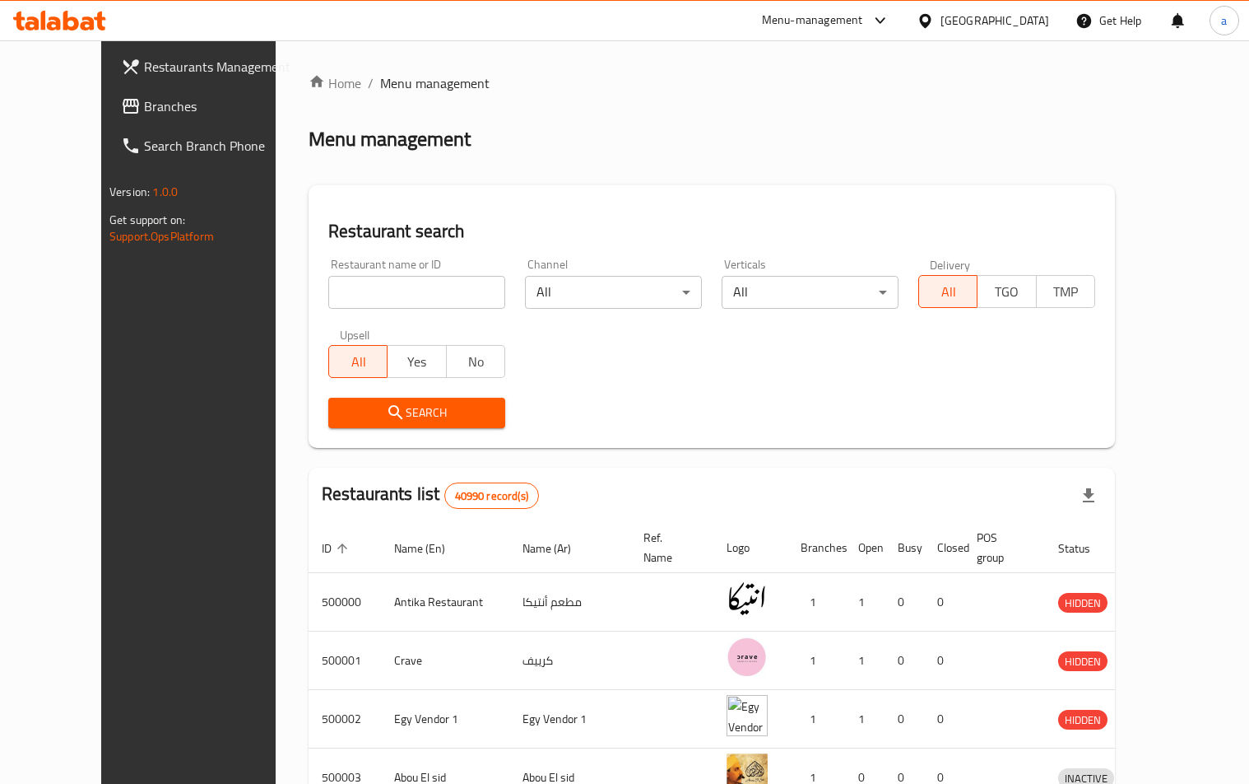 This screenshot has width=1249, height=784. Describe the element at coordinates (865, 547) in the screenshot. I see `th: Open` at that location.